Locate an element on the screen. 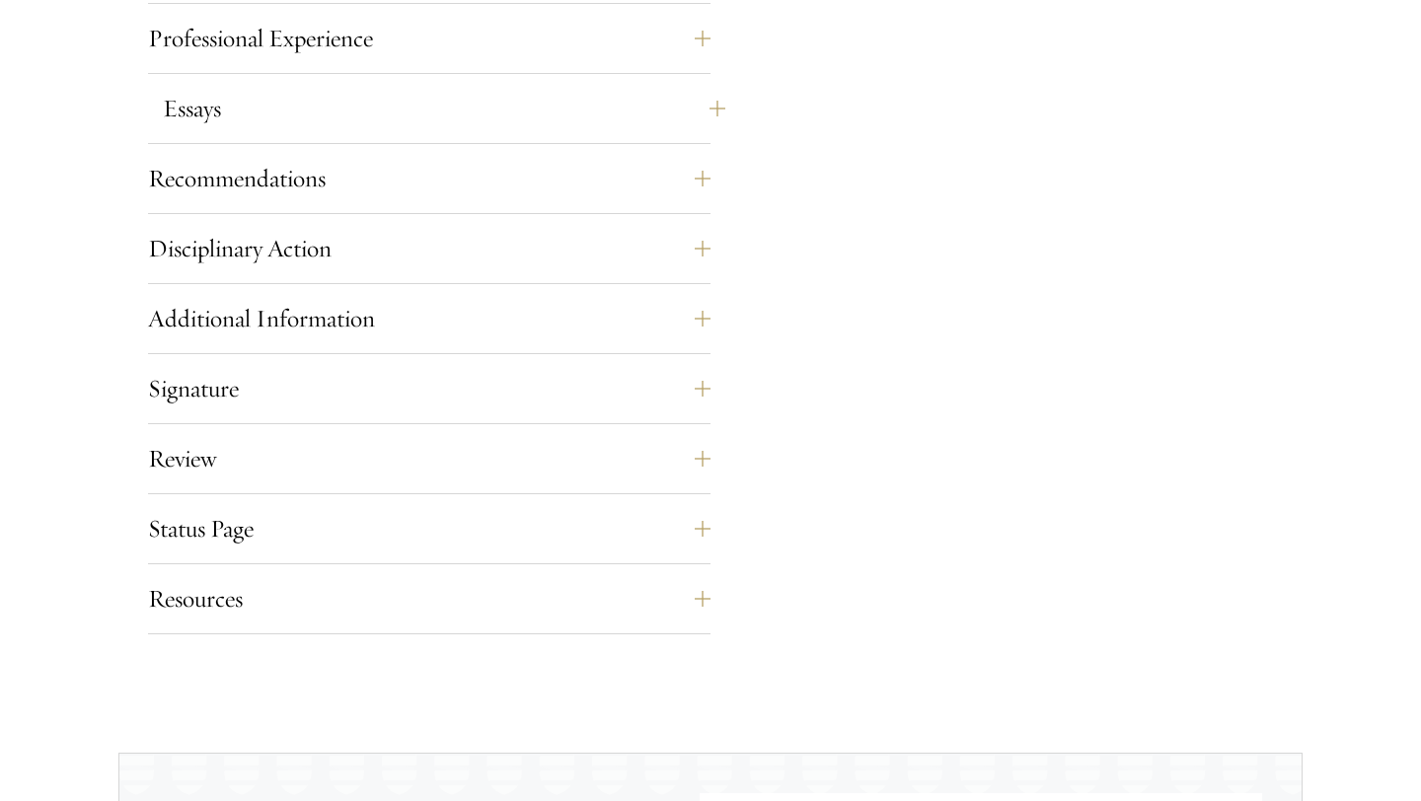 Image resolution: width=1421 pixels, height=801 pixels. button: Essays is located at coordinates (444, 109).